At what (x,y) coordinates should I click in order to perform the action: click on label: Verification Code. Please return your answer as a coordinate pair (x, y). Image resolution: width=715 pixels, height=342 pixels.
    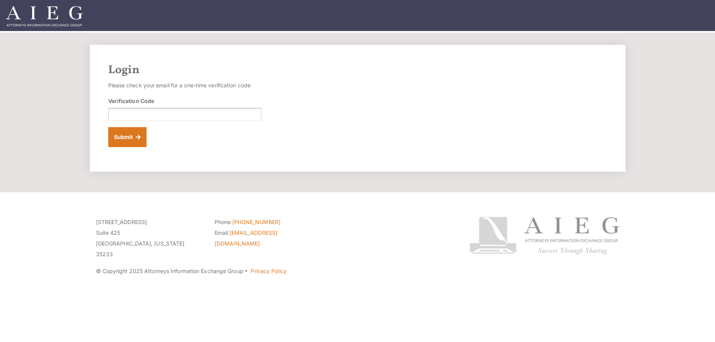
    Looking at the image, I should click on (131, 101).